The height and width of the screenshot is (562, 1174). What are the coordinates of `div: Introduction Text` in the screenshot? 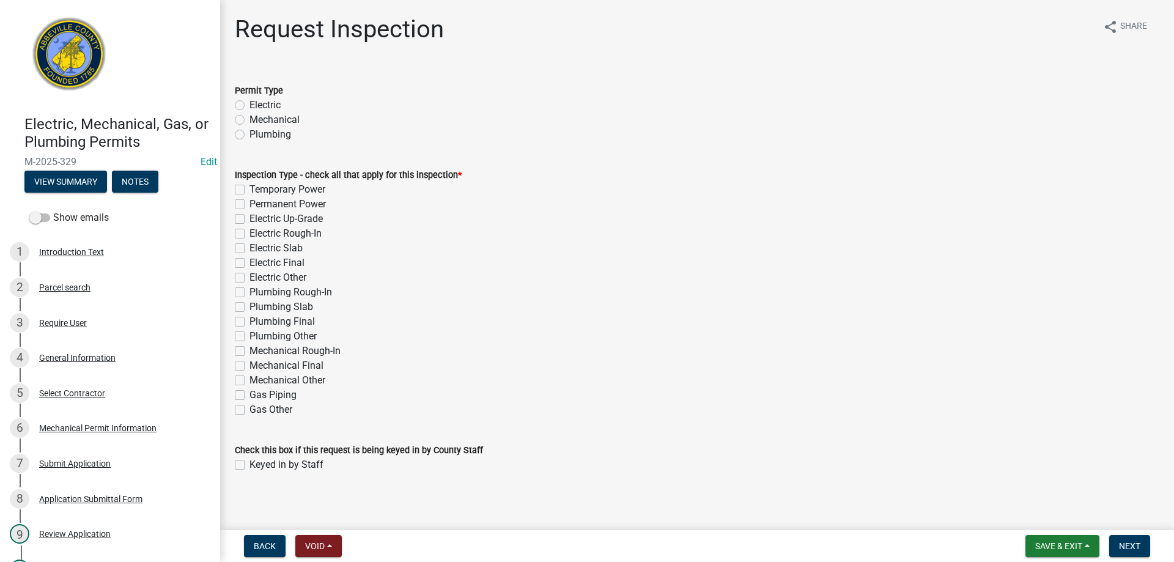 It's located at (72, 252).